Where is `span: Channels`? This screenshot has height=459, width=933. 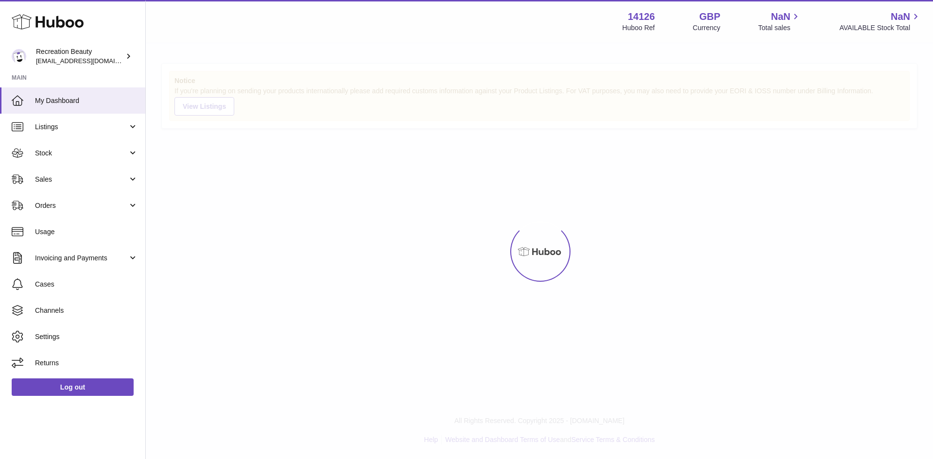
span: Channels is located at coordinates (86, 310).